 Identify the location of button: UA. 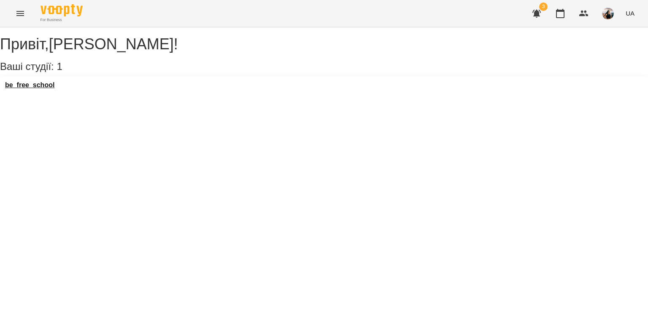
(630, 13).